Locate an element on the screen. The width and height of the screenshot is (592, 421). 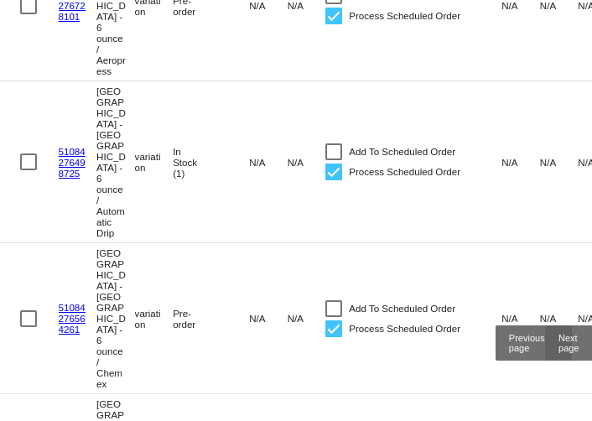
mat-cell: In Stock (1) is located at coordinates (192, 162).